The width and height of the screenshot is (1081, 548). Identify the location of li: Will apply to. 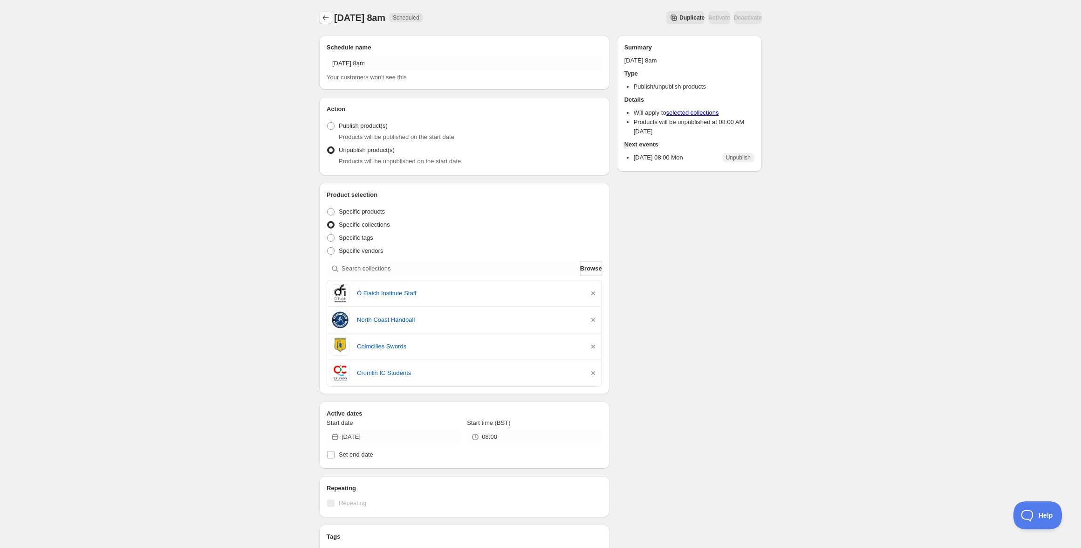
(694, 113).